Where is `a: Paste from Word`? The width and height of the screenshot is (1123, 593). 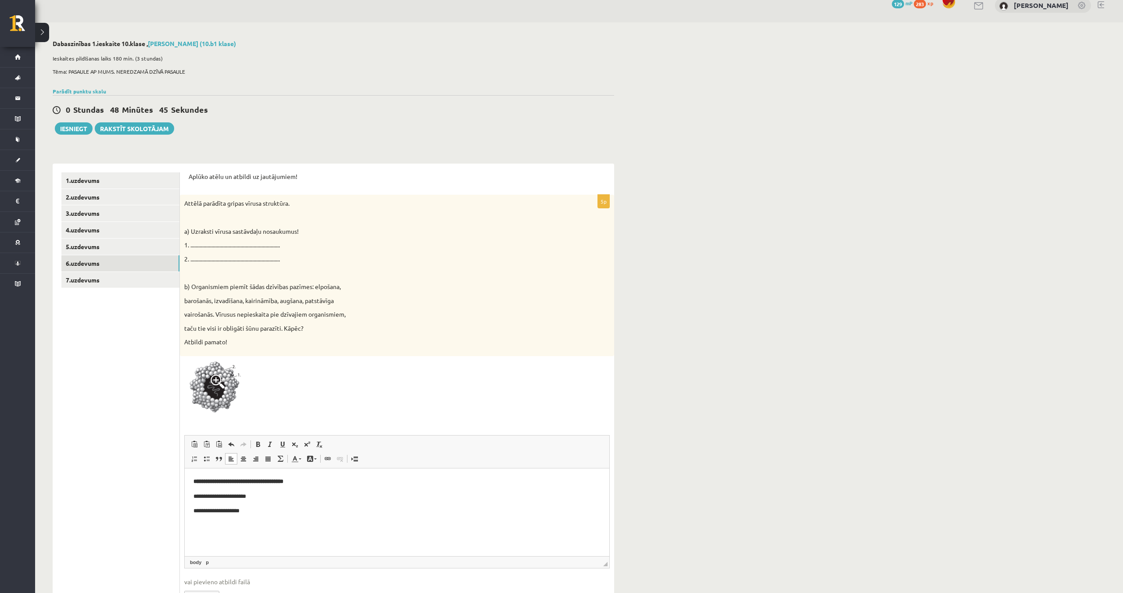
a: Paste from Word is located at coordinates (219, 444).